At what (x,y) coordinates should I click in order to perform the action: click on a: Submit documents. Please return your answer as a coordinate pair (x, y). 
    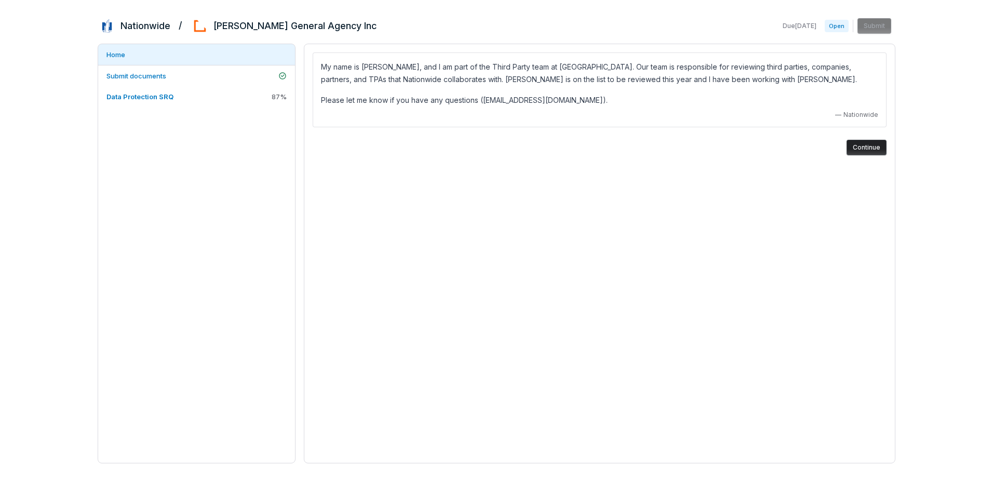
    Looking at the image, I should click on (196, 76).